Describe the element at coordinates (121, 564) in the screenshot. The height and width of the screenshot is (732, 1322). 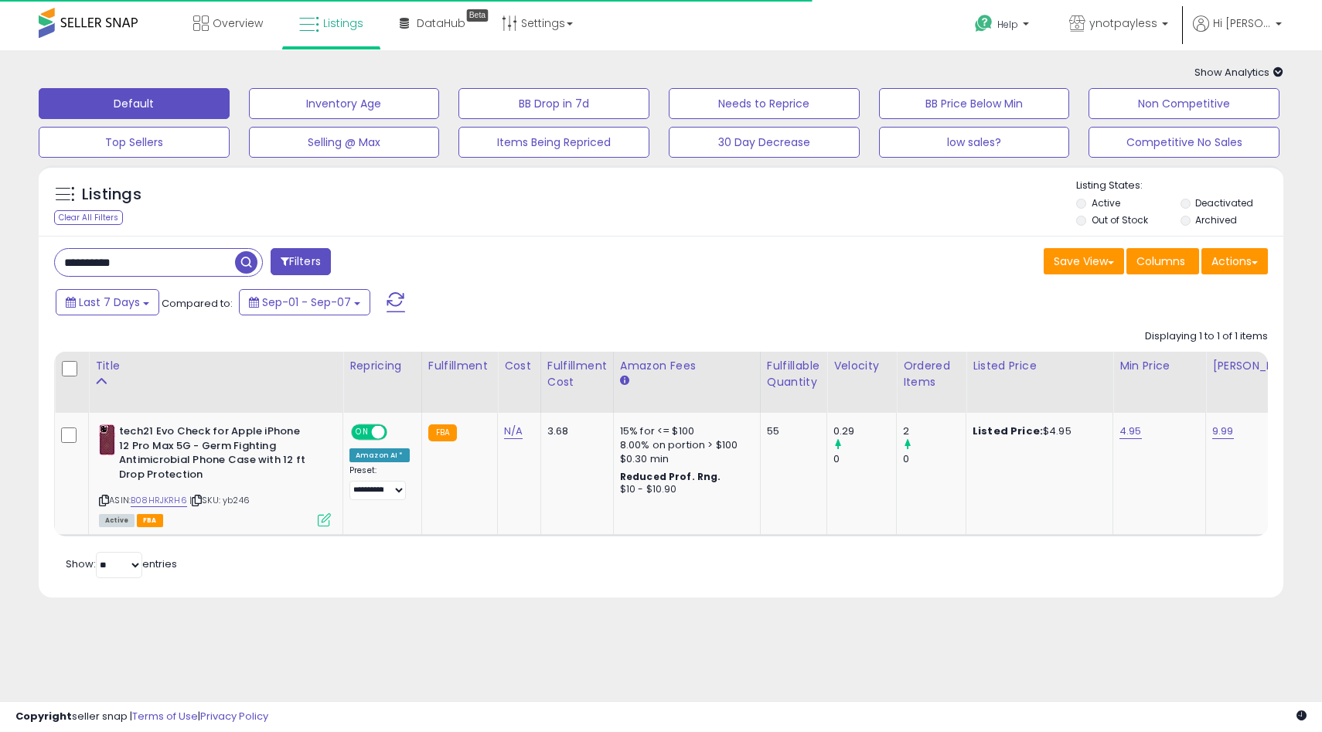
I see `span: Show: entries` at that location.